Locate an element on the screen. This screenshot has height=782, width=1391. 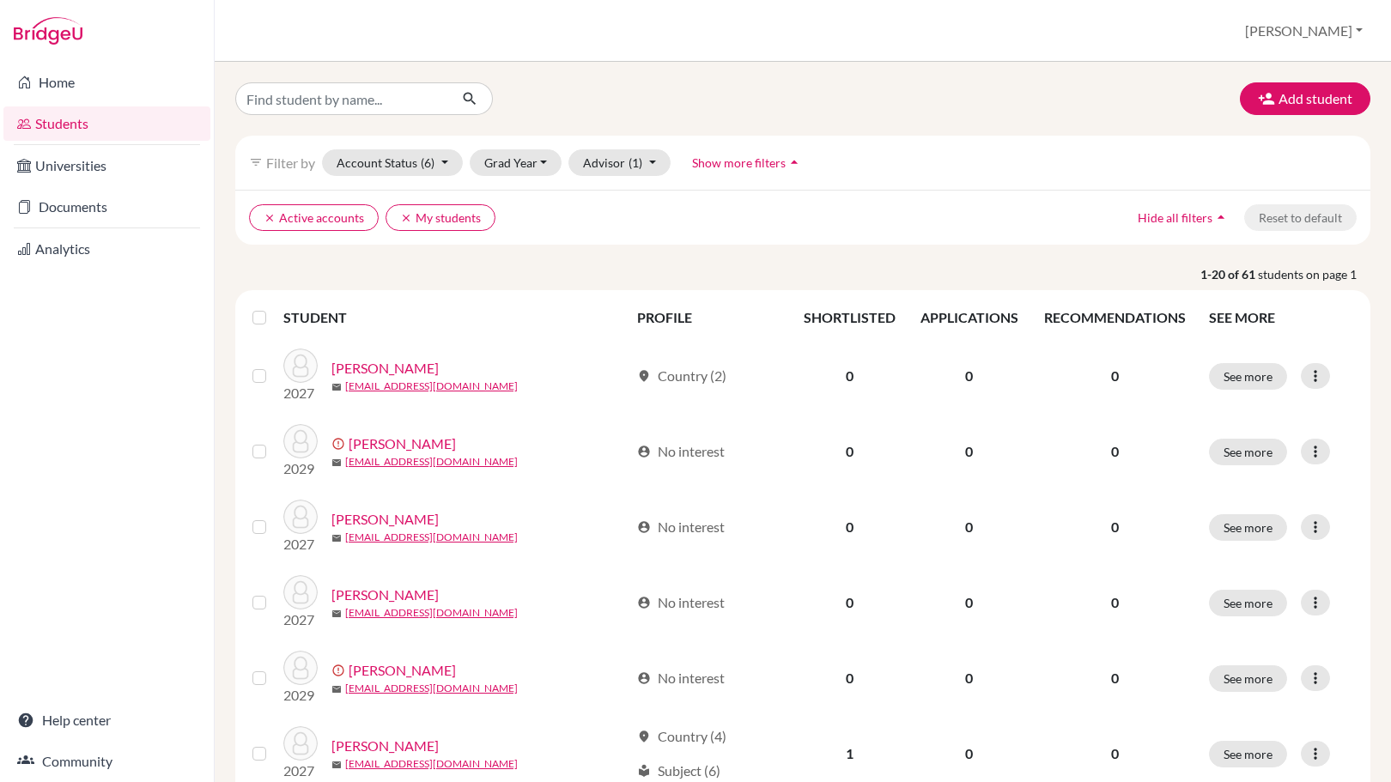
span: (1) is located at coordinates (635, 162).